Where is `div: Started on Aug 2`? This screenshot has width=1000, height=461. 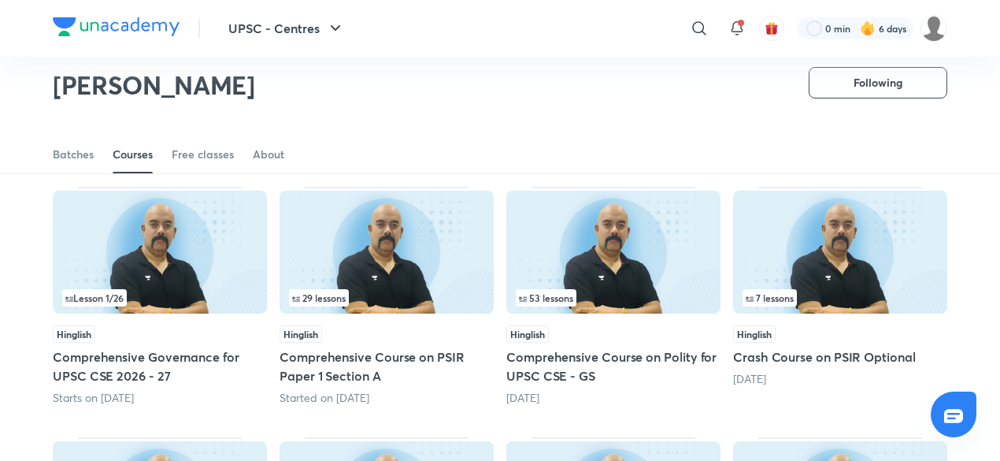 div: Started on Aug 2 is located at coordinates (387, 398).